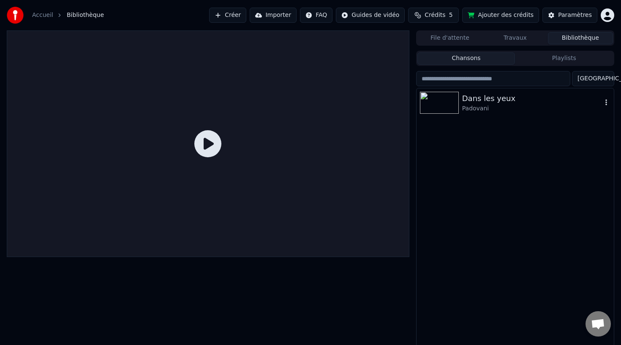 Image resolution: width=621 pixels, height=345 pixels. Describe the element at coordinates (450, 38) in the screenshot. I see `button: File d'attente` at that location.